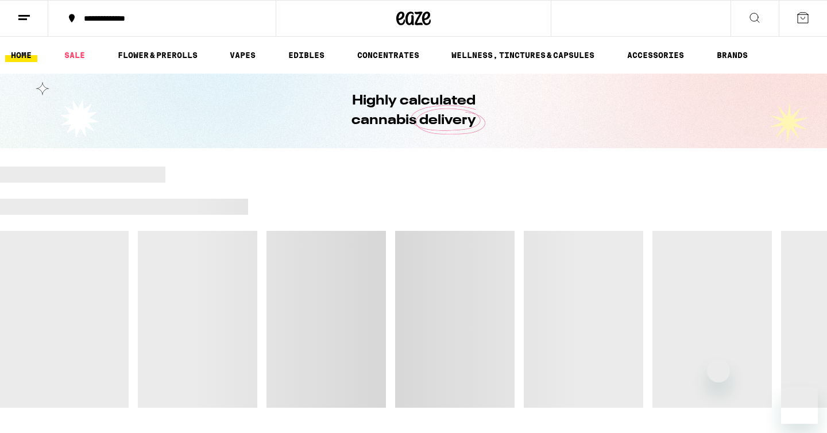  What do you see at coordinates (732, 55) in the screenshot?
I see `a: BRANDS` at bounding box center [732, 55].